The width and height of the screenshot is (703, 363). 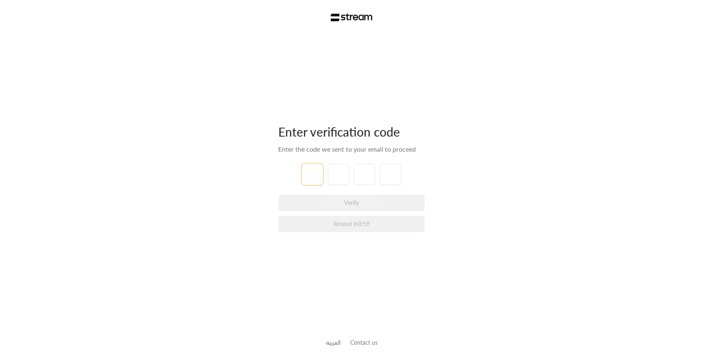 What do you see at coordinates (351, 17) in the screenshot?
I see `img: Stream Logo` at bounding box center [351, 17].